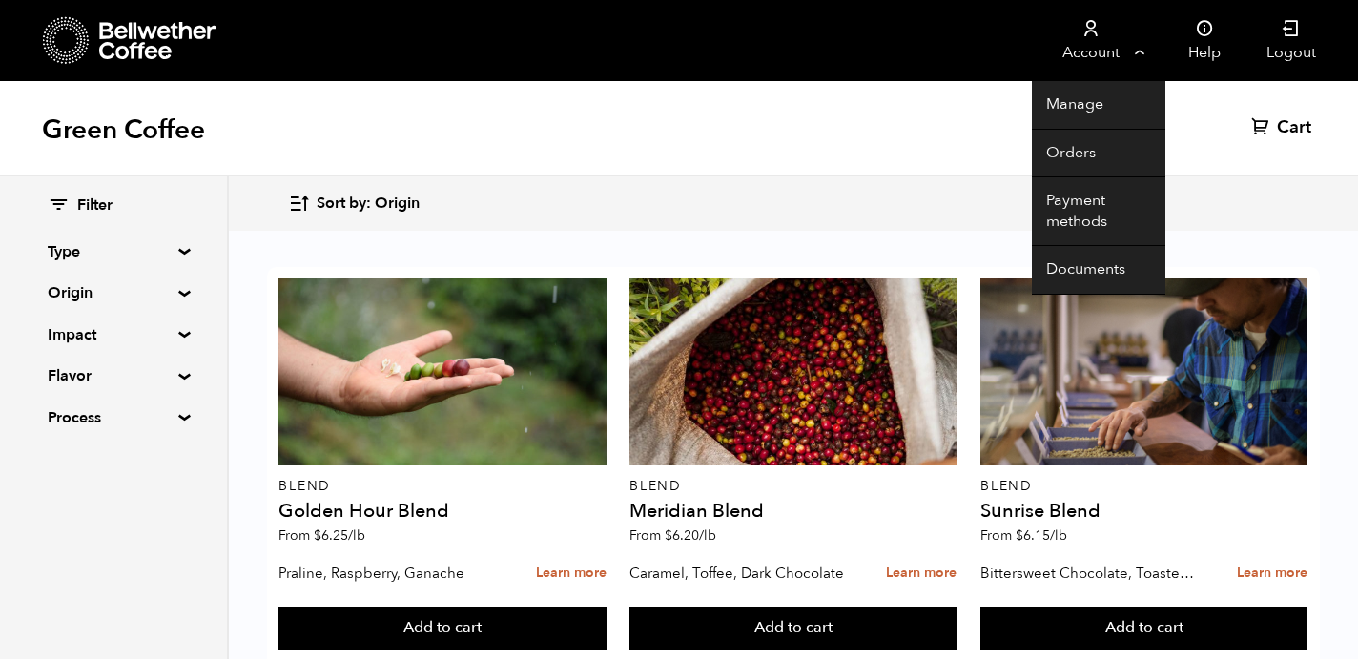 The image size is (1358, 659). Describe the element at coordinates (368, 204) in the screenshot. I see `span: Sort by: Origin` at that location.